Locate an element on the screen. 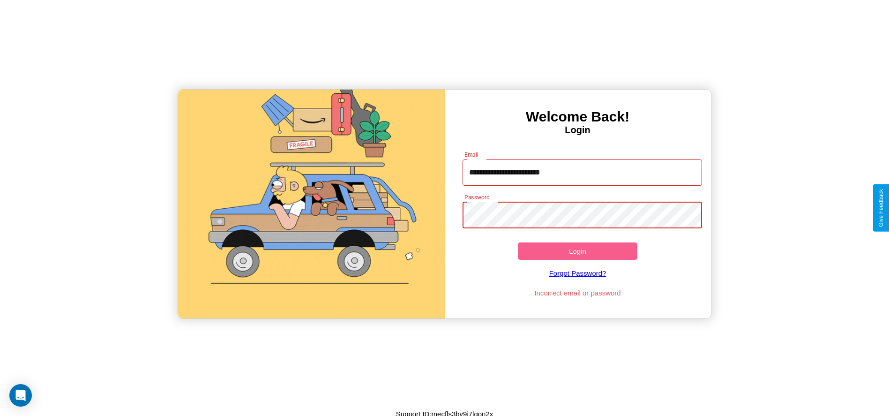 The width and height of the screenshot is (889, 416). label: Password is located at coordinates (477, 197).